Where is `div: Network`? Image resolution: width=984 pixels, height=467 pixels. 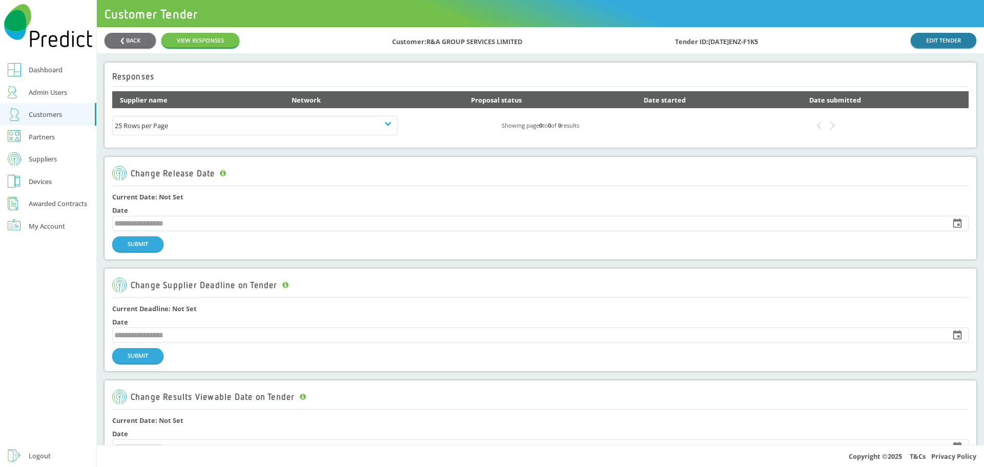
div: Network is located at coordinates (345, 100).